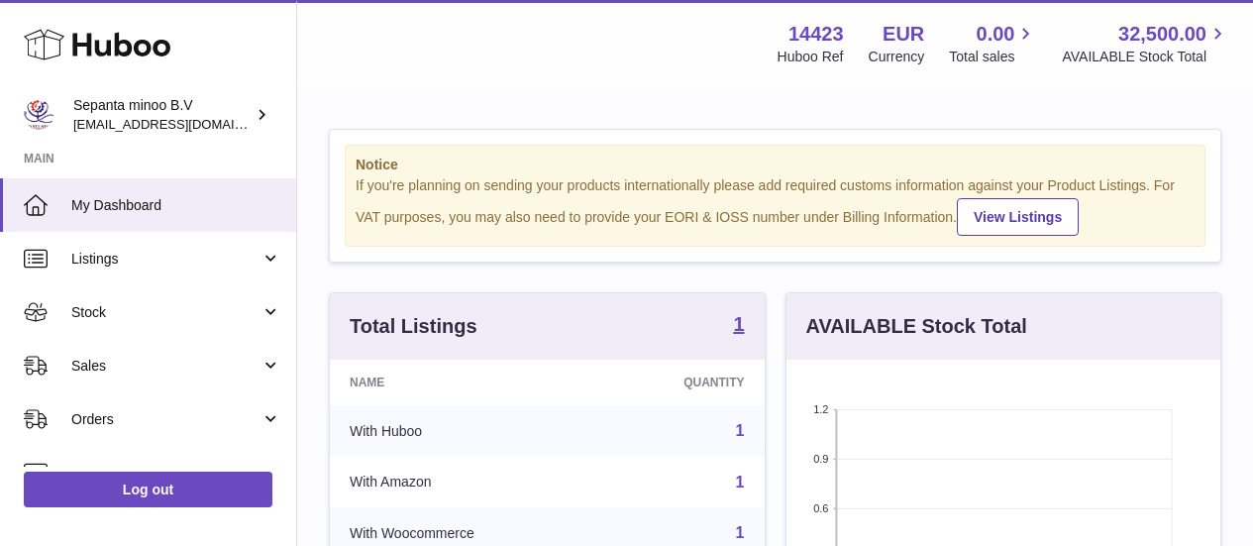  I want to click on strong: 1, so click(738, 324).